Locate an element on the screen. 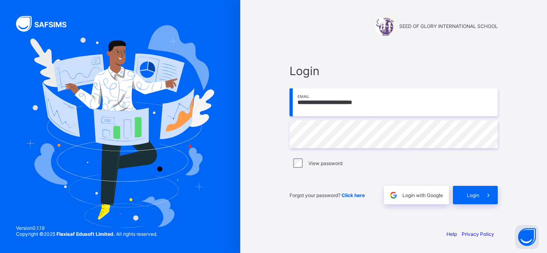  label: View password is located at coordinates (325, 163).